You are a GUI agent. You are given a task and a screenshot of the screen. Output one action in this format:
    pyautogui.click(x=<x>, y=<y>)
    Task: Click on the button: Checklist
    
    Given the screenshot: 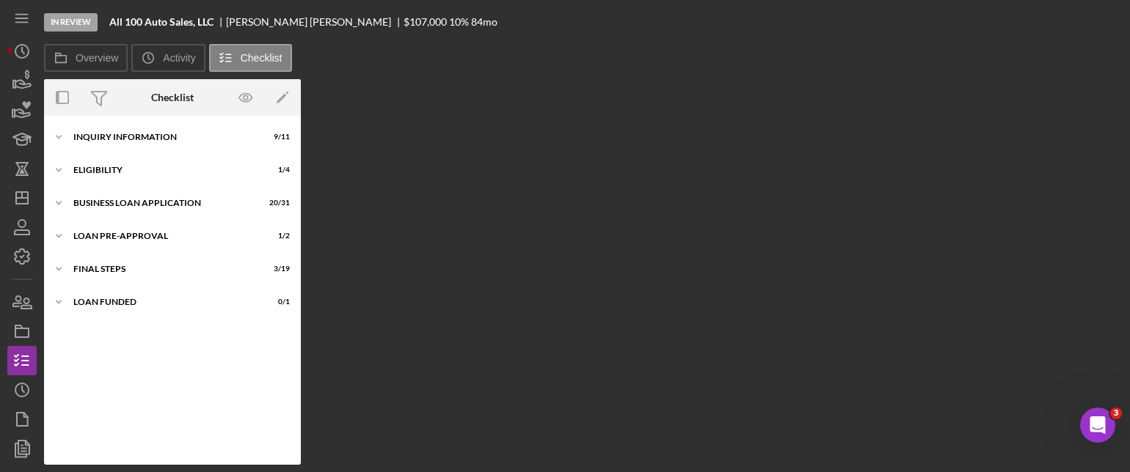 What is the action you would take?
    pyautogui.click(x=250, y=58)
    